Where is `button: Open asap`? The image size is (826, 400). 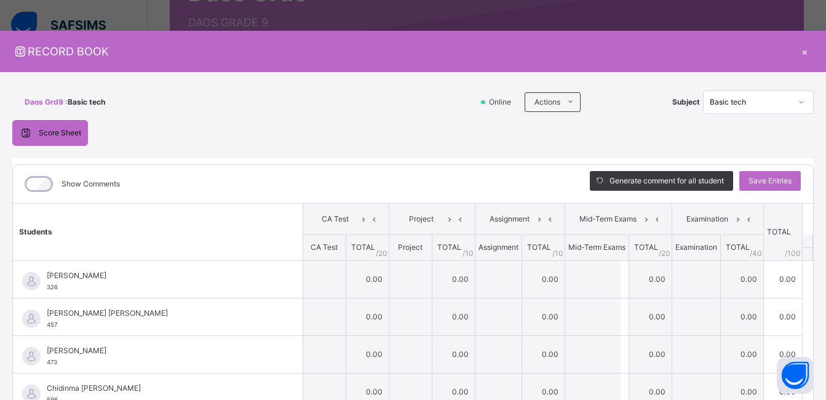 button: Open asap is located at coordinates (795, 375).